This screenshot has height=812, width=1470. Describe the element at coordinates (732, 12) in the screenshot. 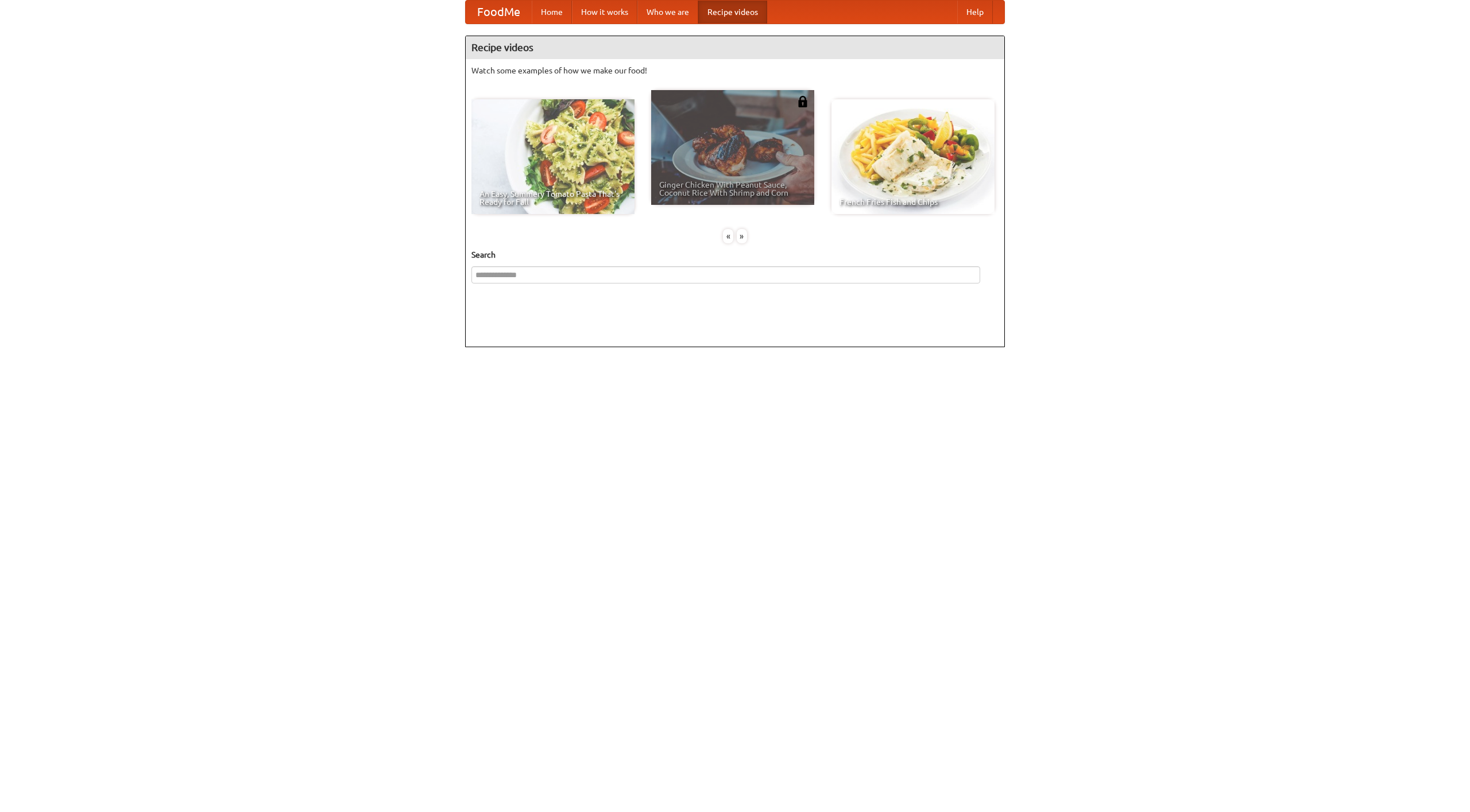

I see `a: Recipe videos` at that location.